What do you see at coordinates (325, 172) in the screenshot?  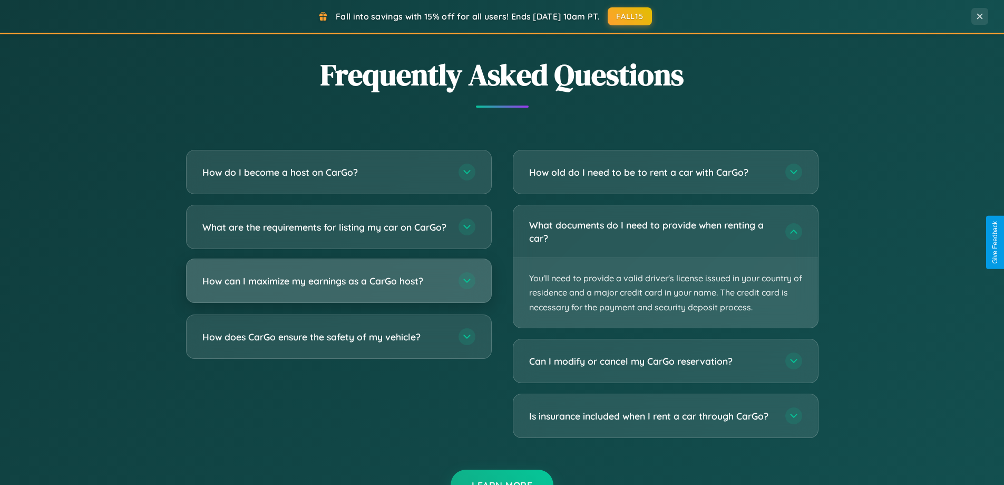 I see `h3: How do I become a host on CarGo?` at bounding box center [325, 172].